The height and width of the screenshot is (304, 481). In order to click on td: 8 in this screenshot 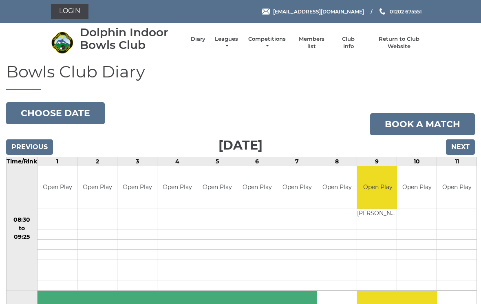, I will do `click(337, 161)`.